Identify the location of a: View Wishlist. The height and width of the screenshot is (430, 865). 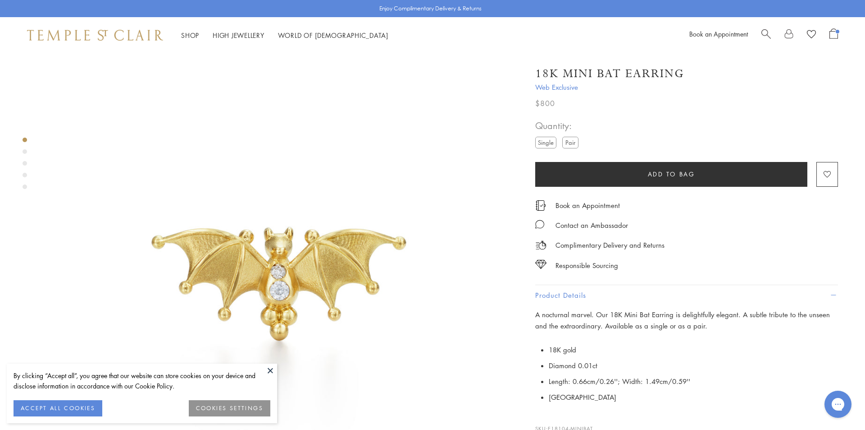
(812, 35).